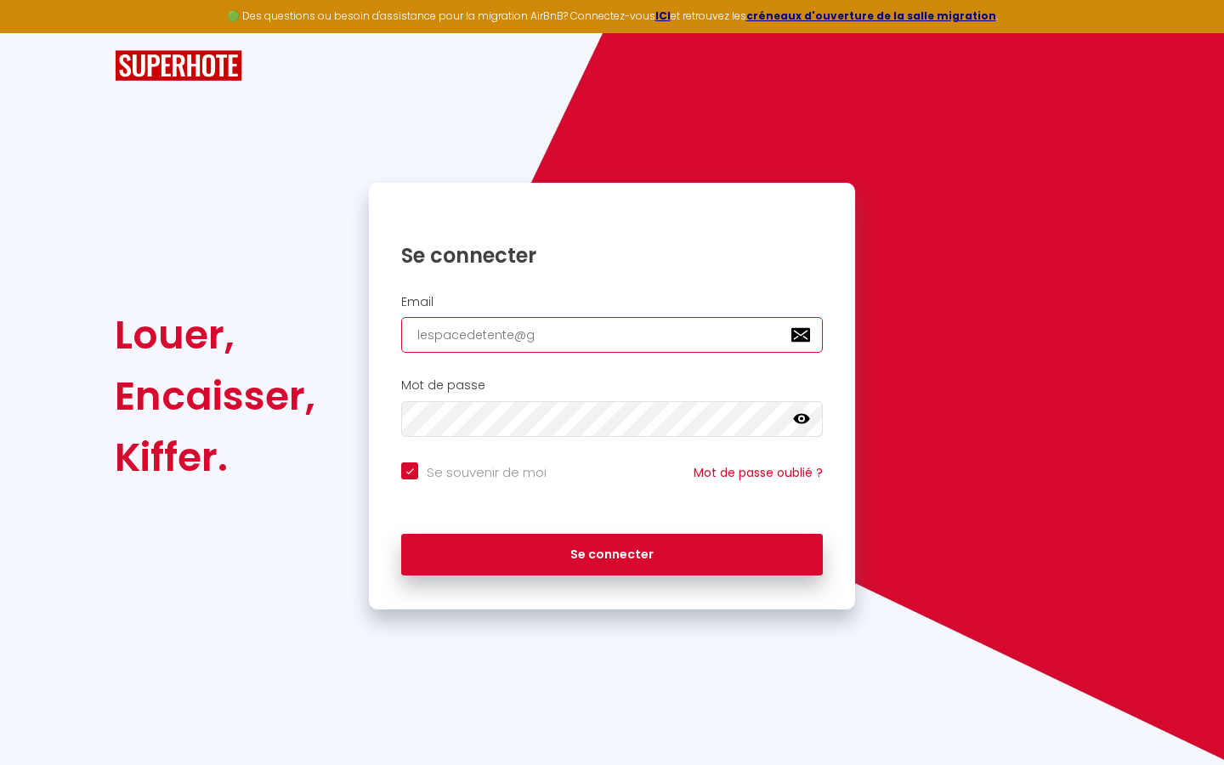 Image resolution: width=1224 pixels, height=765 pixels. I want to click on button: Se connecter, so click(612, 555).